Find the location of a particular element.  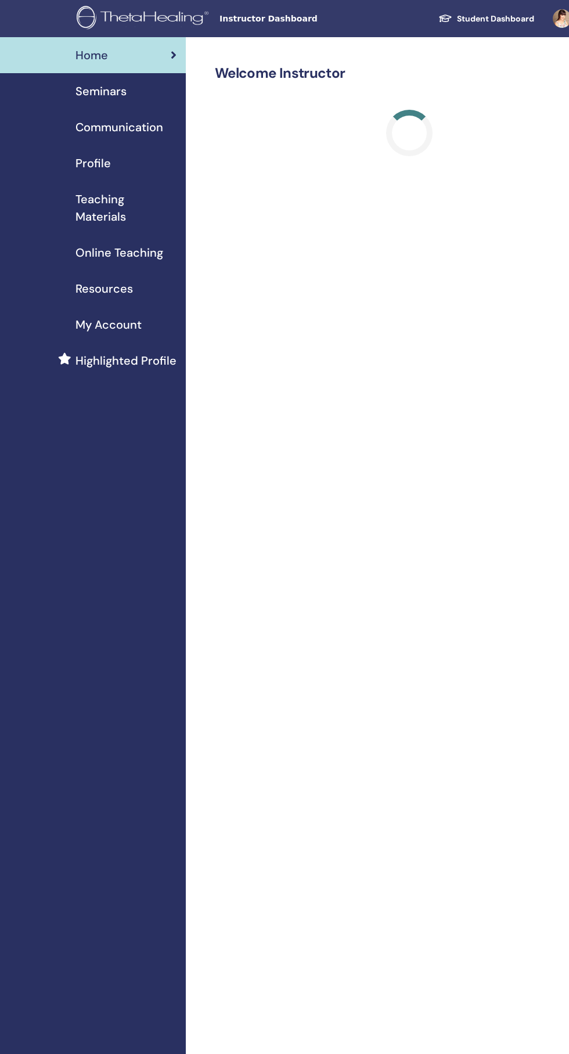

span: Online Teaching is located at coordinates (119, 253).